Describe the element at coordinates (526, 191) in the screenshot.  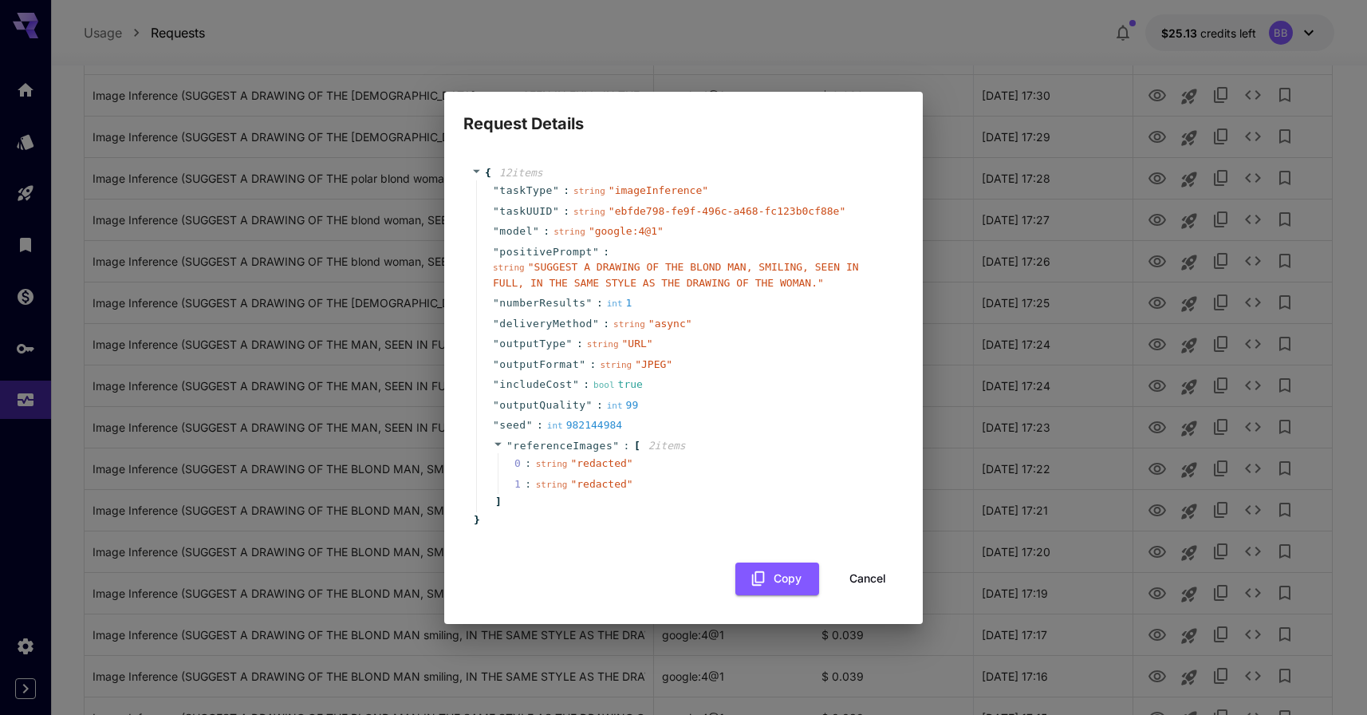
I see `span: taskType` at that location.